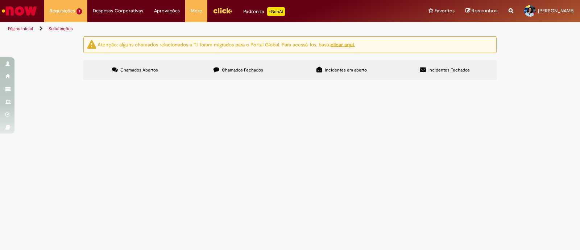  I want to click on a: Página inicial, so click(20, 29).